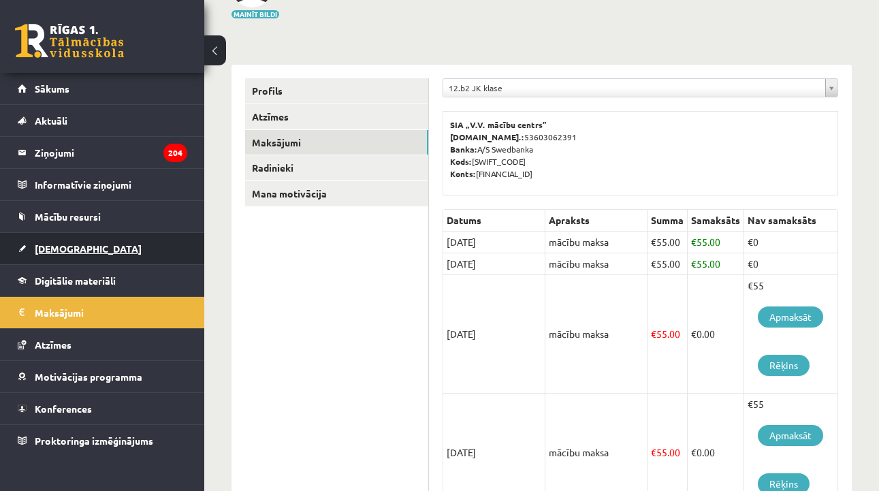 Image resolution: width=879 pixels, height=491 pixels. I want to click on i: 204, so click(175, 153).